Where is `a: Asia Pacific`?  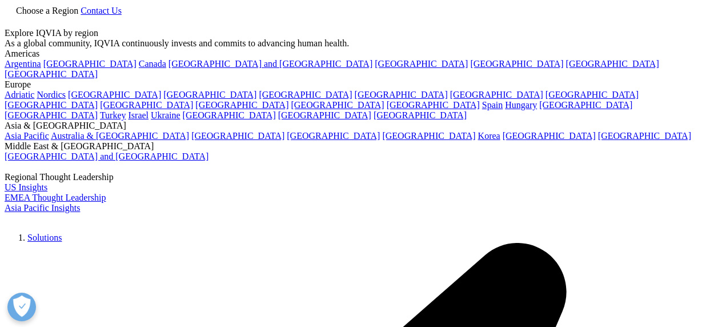 a: Asia Pacific is located at coordinates (27, 135).